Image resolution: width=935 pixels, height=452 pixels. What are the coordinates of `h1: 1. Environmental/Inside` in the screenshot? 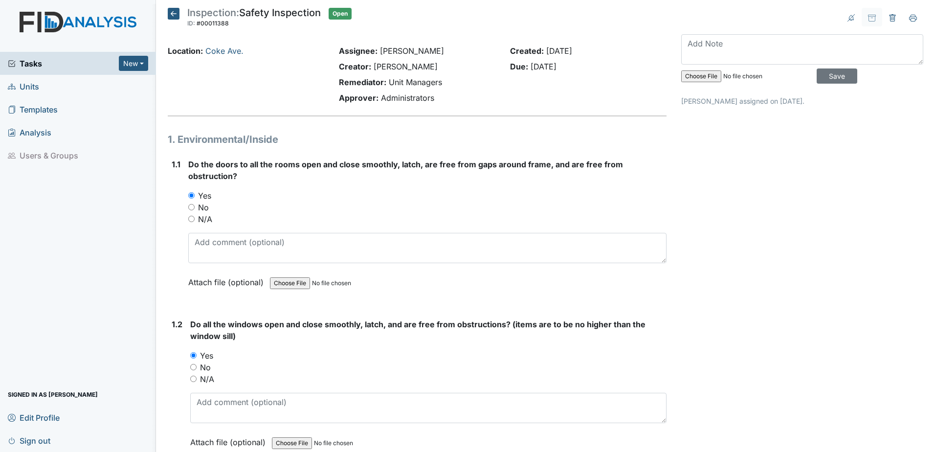 It's located at (417, 139).